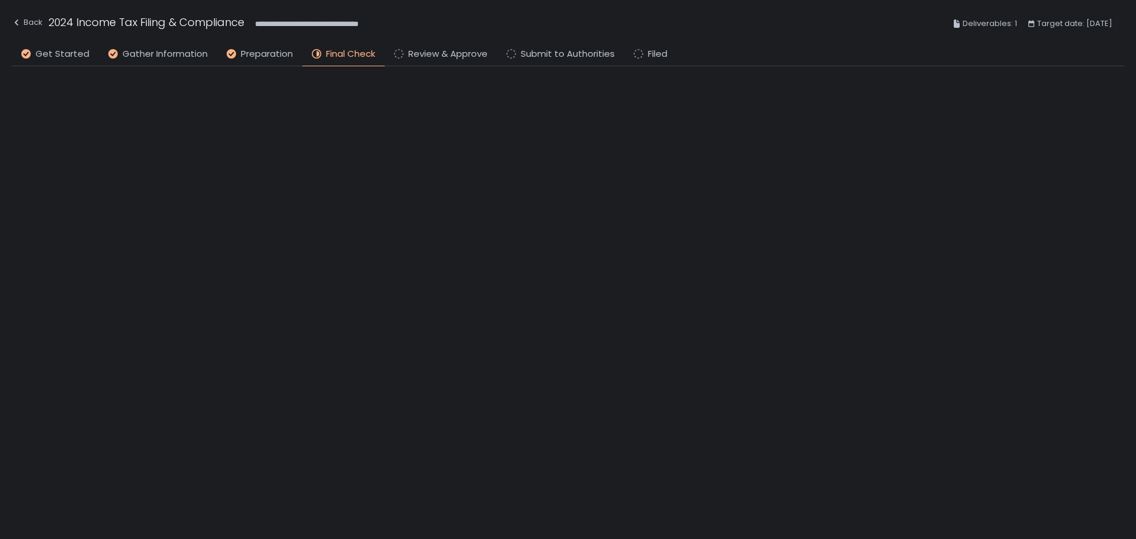 This screenshot has height=539, width=1136. Describe the element at coordinates (657, 54) in the screenshot. I see `span: Filed` at that location.